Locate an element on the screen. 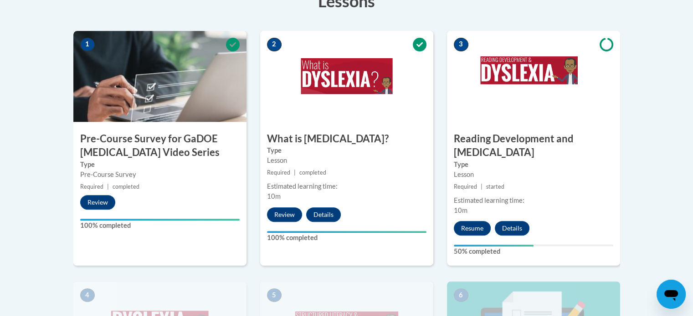  div: Pre-Course Survey is located at coordinates (160, 175).